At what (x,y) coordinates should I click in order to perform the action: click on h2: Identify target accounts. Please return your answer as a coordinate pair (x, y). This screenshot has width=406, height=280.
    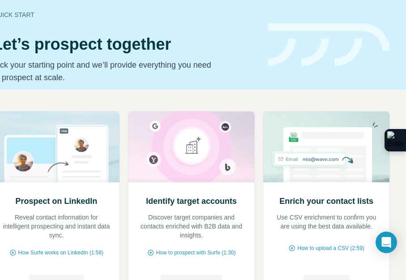
    Looking at the image, I should click on (191, 201).